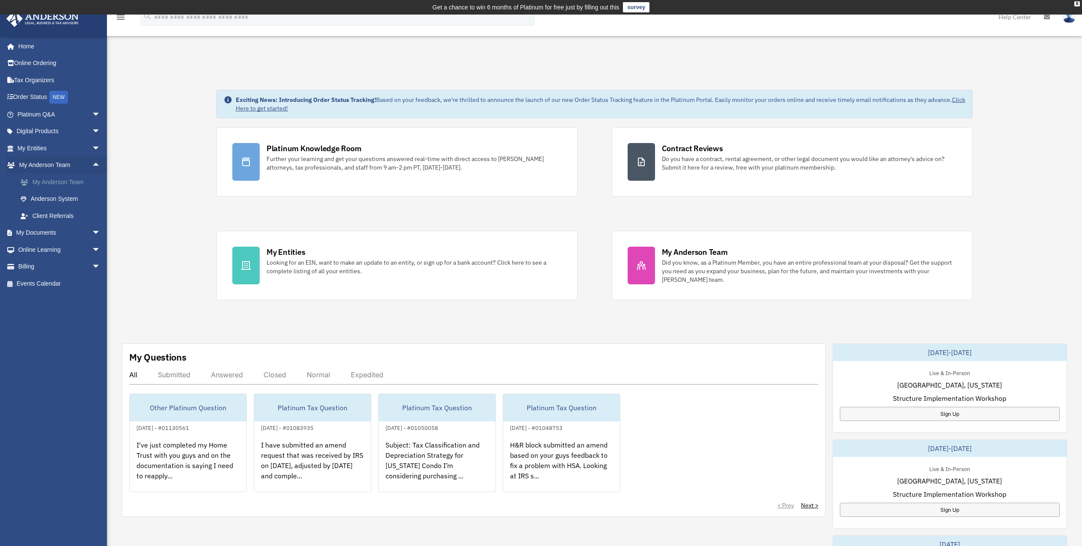  I want to click on a: Home, so click(57, 46).